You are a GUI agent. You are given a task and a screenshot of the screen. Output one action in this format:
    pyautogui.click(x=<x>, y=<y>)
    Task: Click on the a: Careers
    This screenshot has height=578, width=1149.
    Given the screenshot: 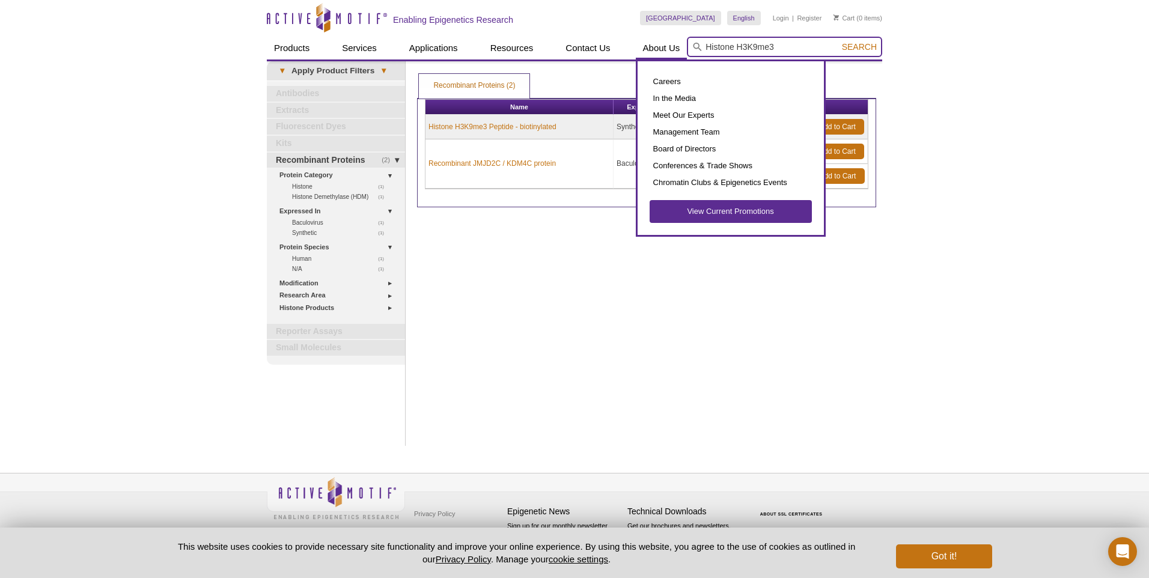 What is the action you would take?
    pyautogui.click(x=731, y=82)
    